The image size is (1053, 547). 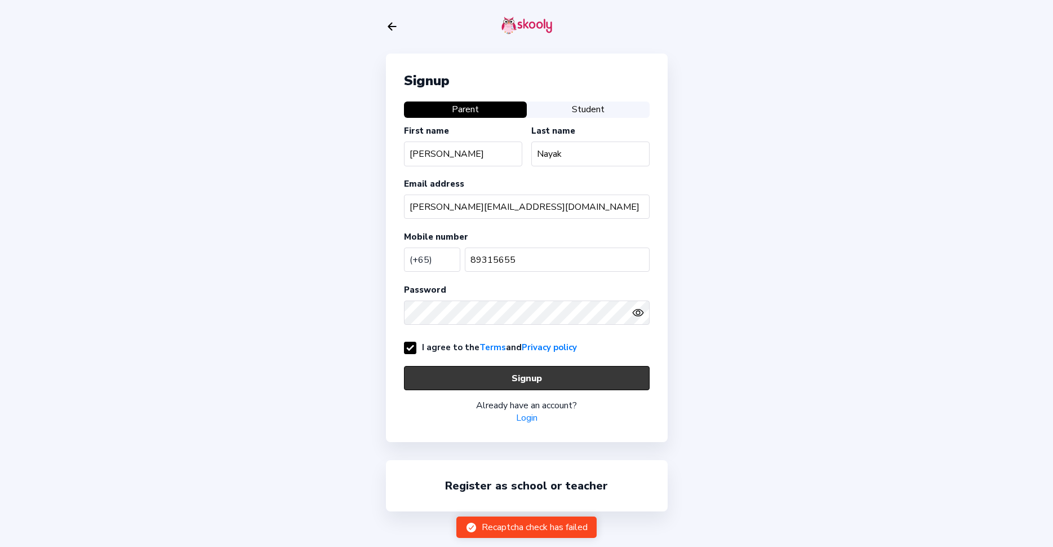 What do you see at coordinates (427, 131) in the screenshot?
I see `label: First name` at bounding box center [427, 131].